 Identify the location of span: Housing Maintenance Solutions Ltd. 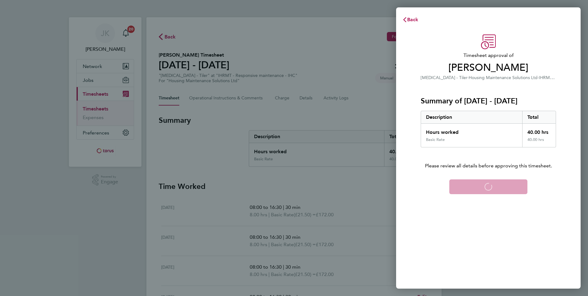
(503, 78).